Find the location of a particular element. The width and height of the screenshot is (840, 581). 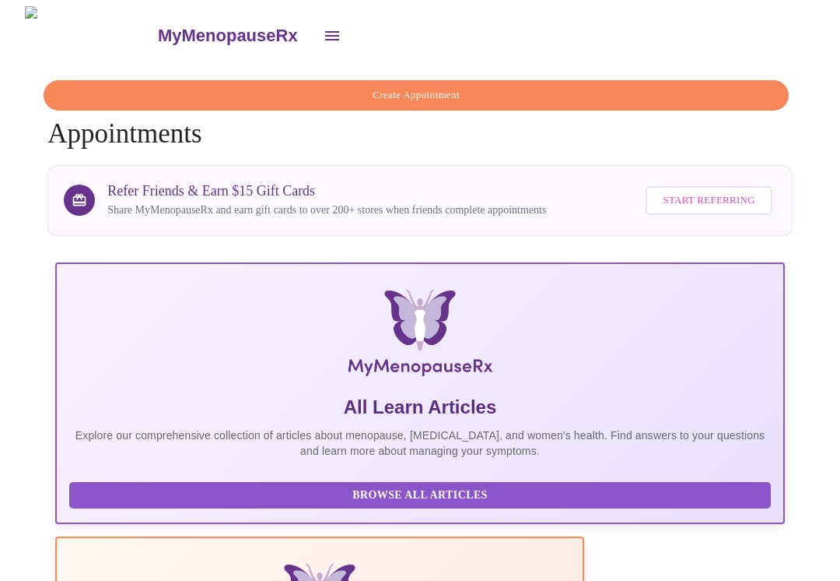

button: Start Referring is located at coordinates (709, 200).